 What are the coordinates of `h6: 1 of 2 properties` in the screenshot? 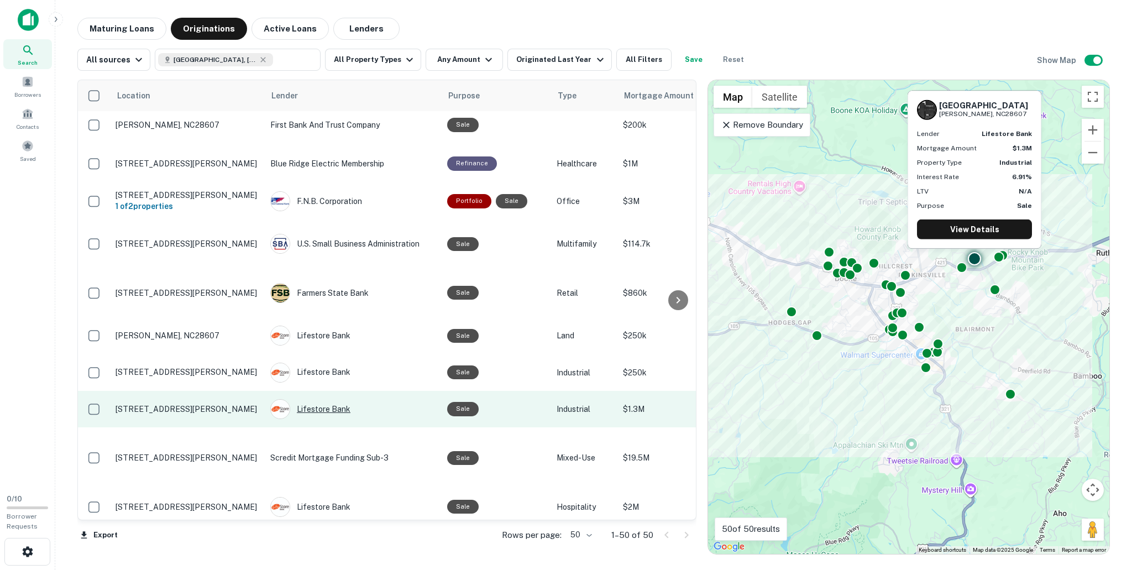 It's located at (187, 206).